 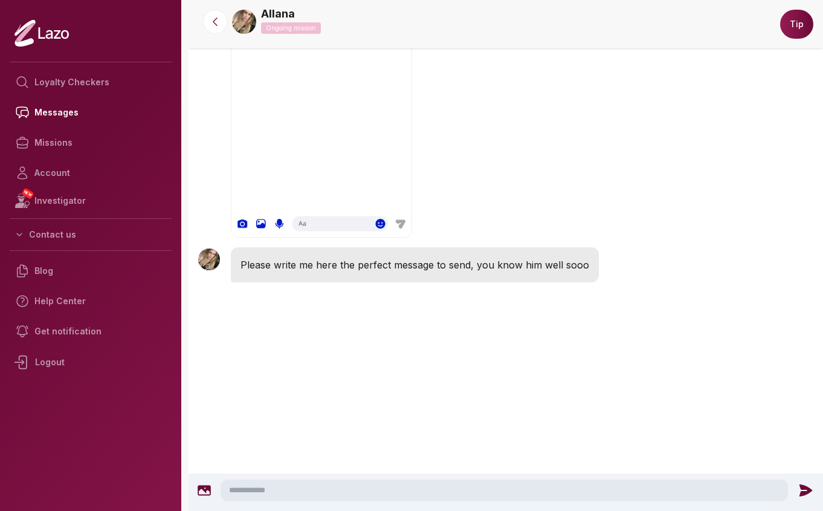 I want to click on a: Help Center, so click(x=91, y=301).